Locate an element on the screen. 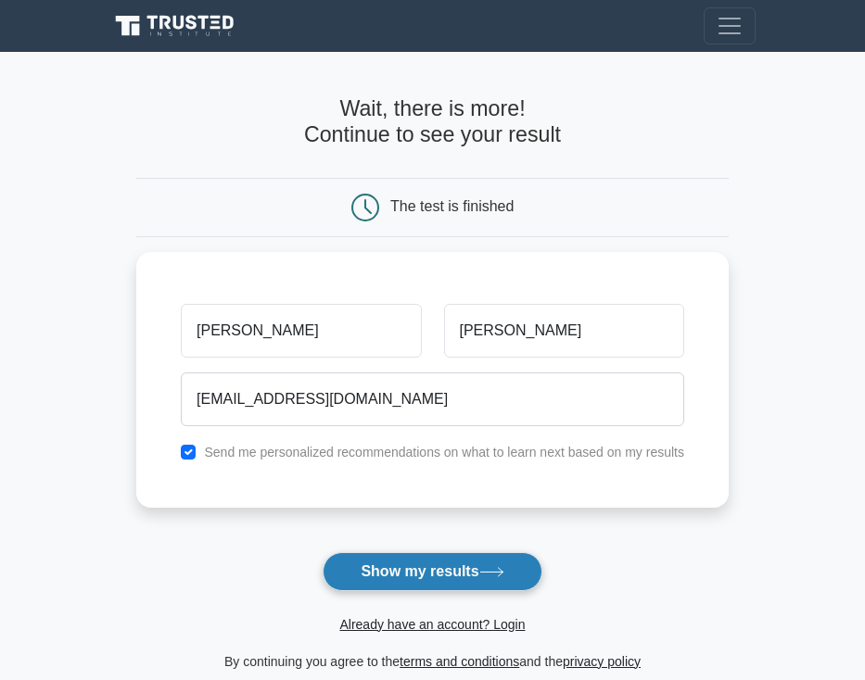 The height and width of the screenshot is (680, 865). label: Send me personalized recommendations on what to learn next based on my results is located at coordinates (444, 452).